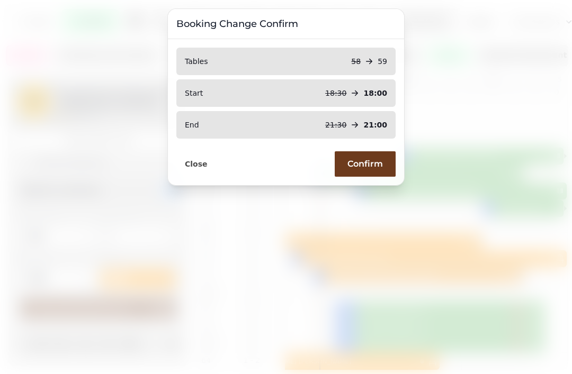  I want to click on span: Close, so click(196, 164).